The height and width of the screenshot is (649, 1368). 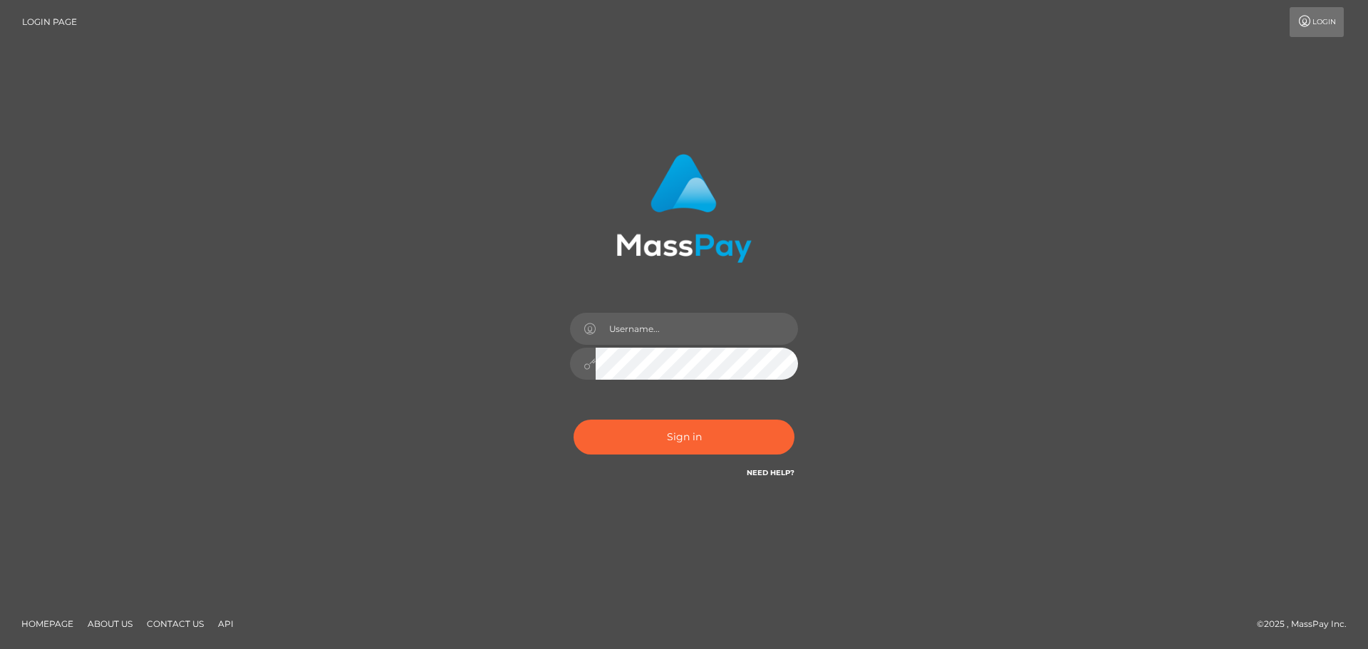 I want to click on input: Username..., so click(x=697, y=328).